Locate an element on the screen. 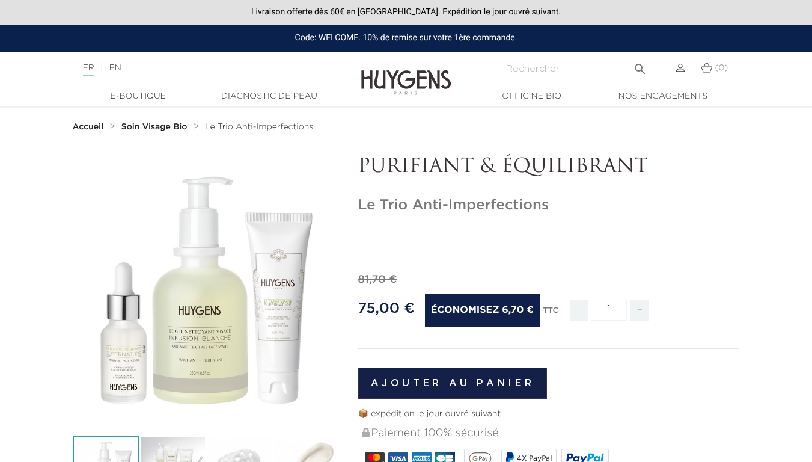 The image size is (812, 462). a: Diagnostic de peau is located at coordinates (269, 96).